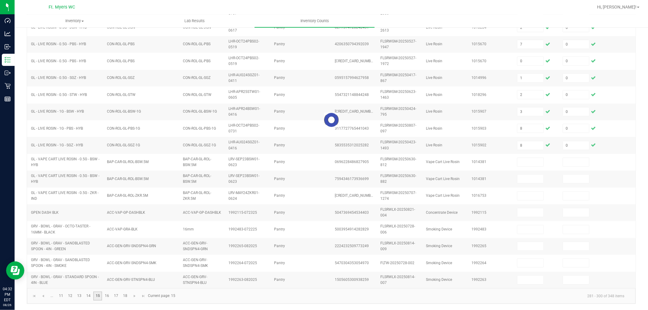 The height and width of the screenshot is (310, 648). Describe the element at coordinates (135, 296) in the screenshot. I see `span: Go to the next page` at that location.